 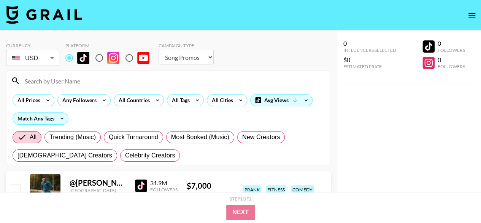 What do you see at coordinates (40, 118) in the screenshot?
I see `div: Match Any Tags` at bounding box center [40, 118].